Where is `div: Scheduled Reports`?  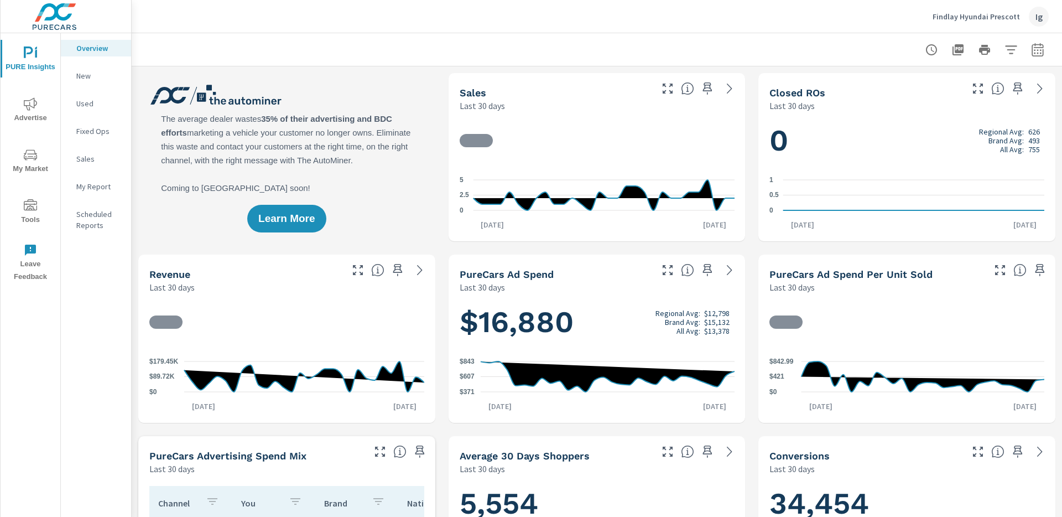
div: Scheduled Reports is located at coordinates (96, 220).